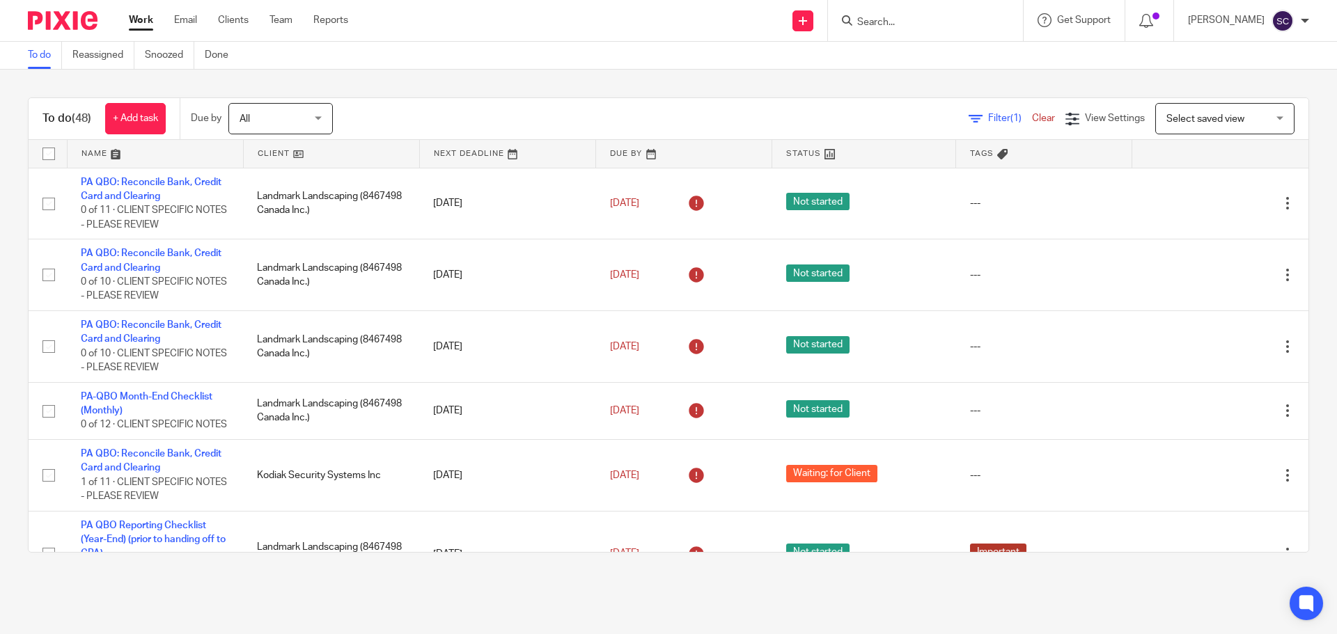 Image resolution: width=1337 pixels, height=634 pixels. What do you see at coordinates (67, 118) in the screenshot?
I see `h1: To do` at bounding box center [67, 118].